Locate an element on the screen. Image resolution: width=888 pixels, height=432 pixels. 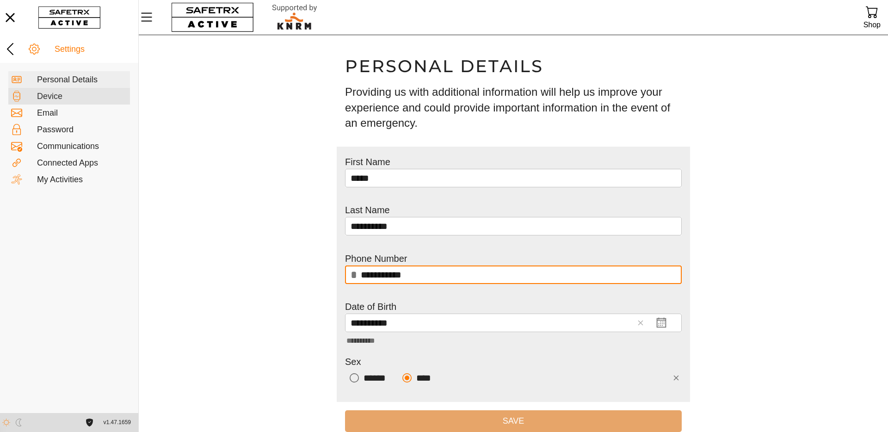
span: v1.47.1659 is located at coordinates (117, 422).